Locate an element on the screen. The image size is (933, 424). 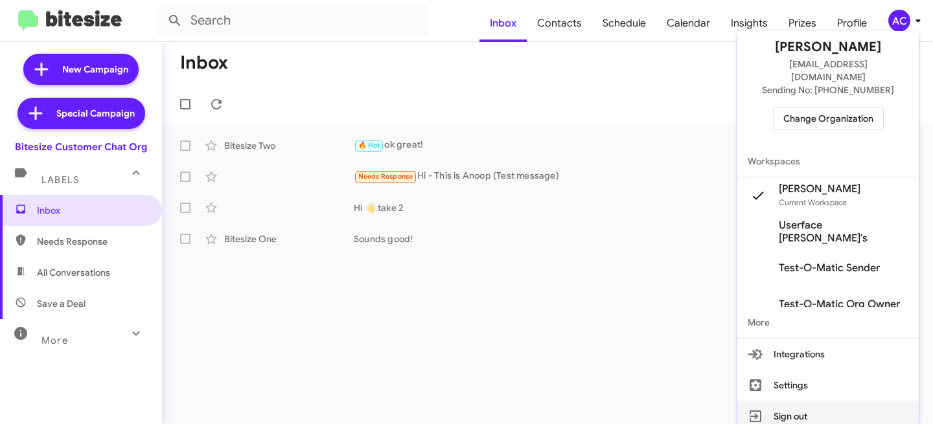
span: Current Workspace is located at coordinates (812, 202).